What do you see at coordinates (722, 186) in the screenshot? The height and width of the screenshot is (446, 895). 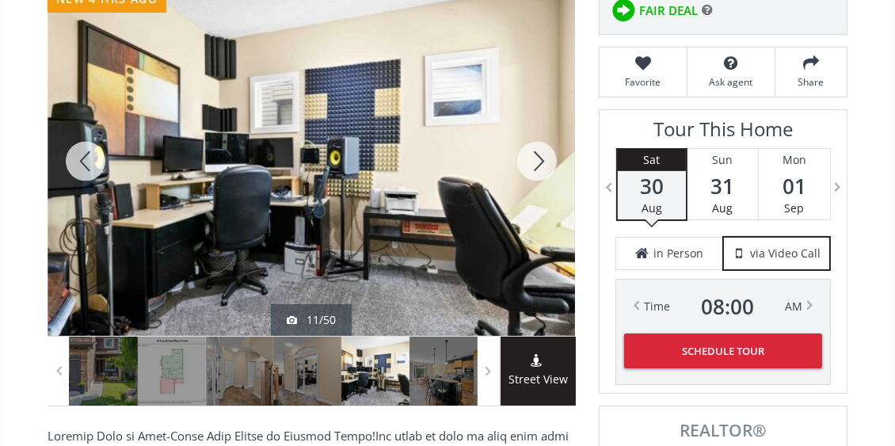 I see `span: 31` at bounding box center [722, 186].